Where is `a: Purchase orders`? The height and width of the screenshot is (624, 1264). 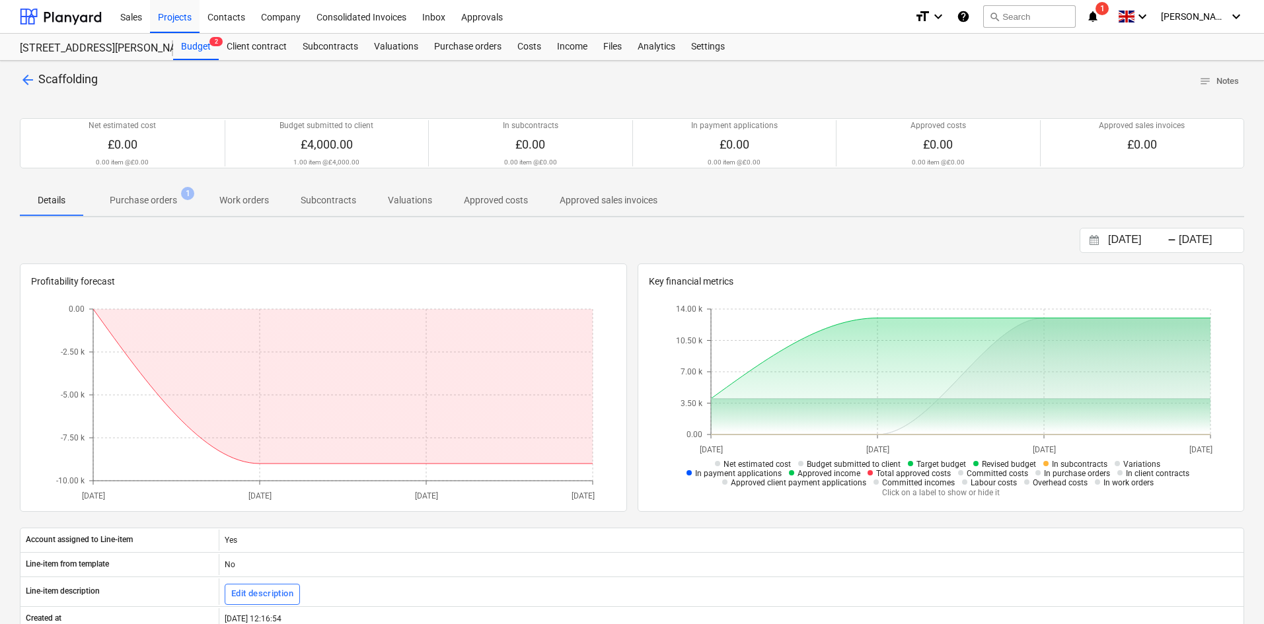
a: Purchase orders is located at coordinates (468, 47).